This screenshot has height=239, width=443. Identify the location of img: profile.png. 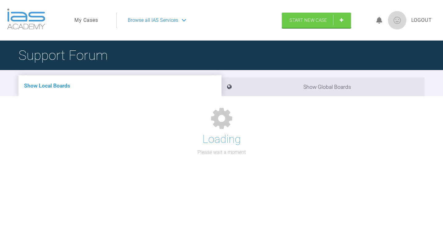
(397, 20).